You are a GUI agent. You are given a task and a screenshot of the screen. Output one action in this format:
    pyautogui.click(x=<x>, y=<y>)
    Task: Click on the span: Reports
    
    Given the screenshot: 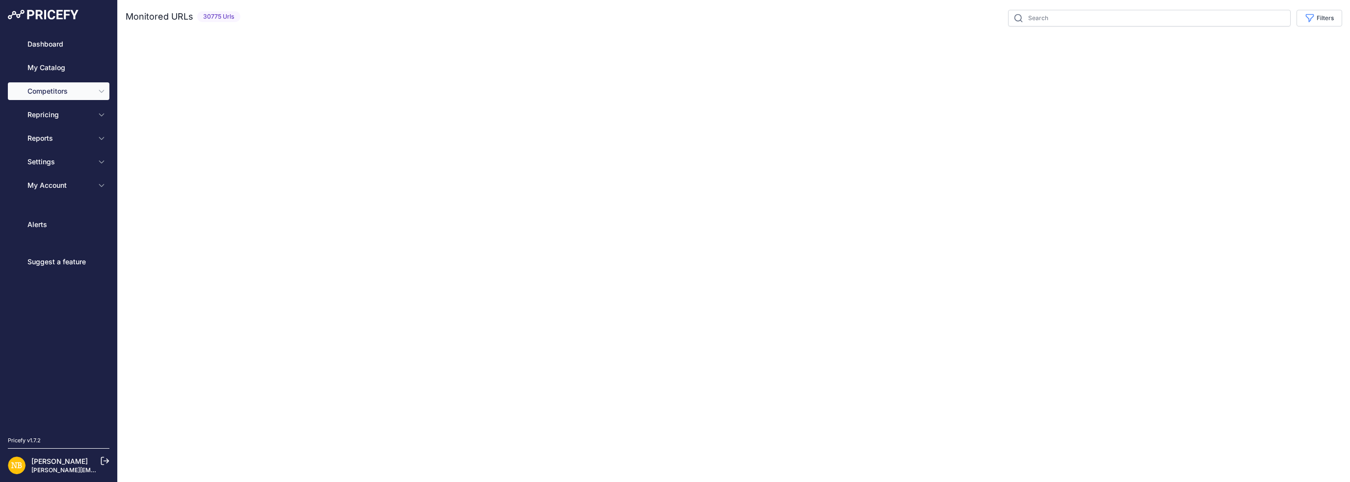 What is the action you would take?
    pyautogui.click(x=59, y=138)
    